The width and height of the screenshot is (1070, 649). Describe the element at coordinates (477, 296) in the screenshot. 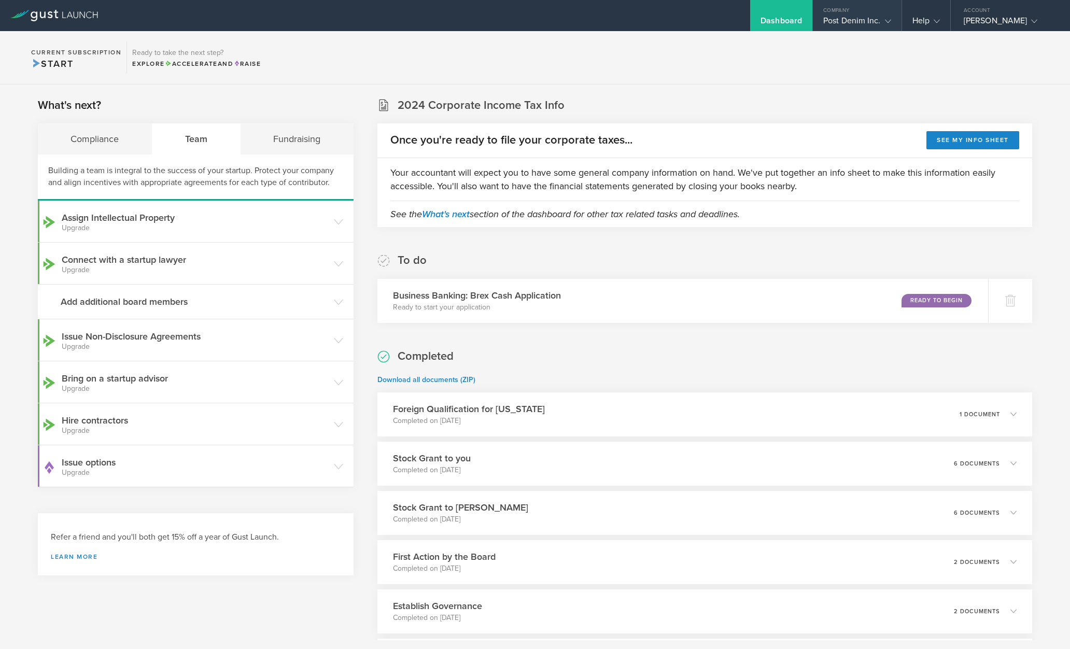

I see `h3: Business Banking: Brex Cash Application` at that location.